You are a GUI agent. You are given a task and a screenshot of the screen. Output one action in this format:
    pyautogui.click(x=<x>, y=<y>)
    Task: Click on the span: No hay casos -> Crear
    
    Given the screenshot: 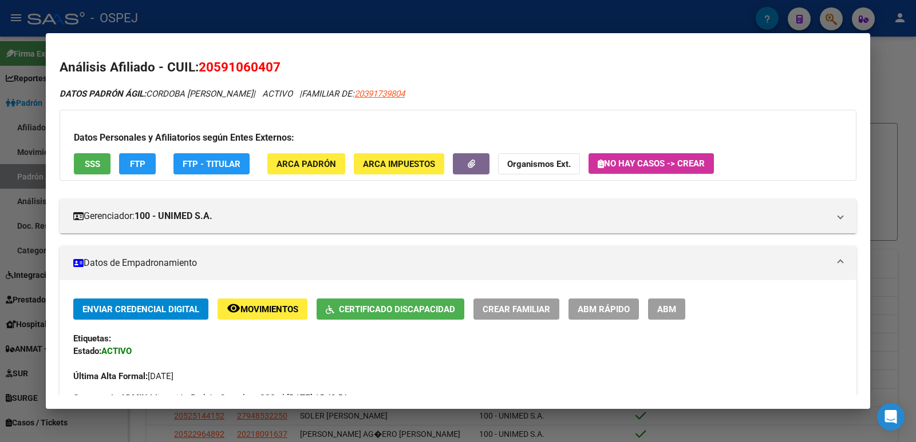 What is the action you would take?
    pyautogui.click(x=651, y=164)
    